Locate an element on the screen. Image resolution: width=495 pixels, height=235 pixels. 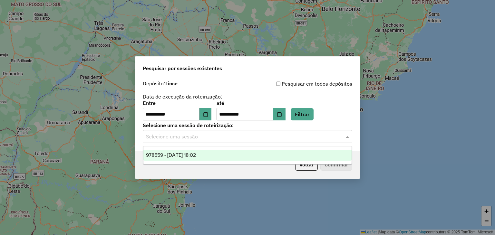
button: Voltar is located at coordinates (306, 165).